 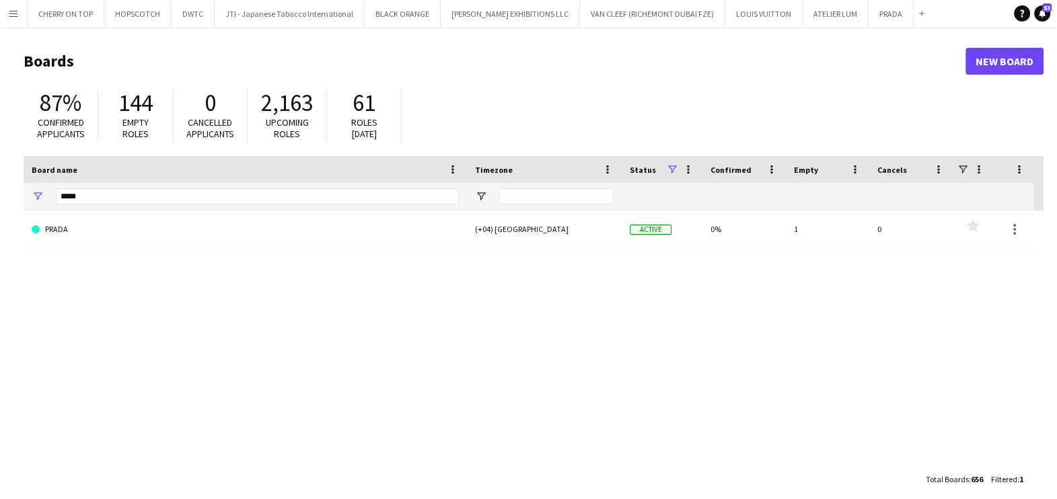 I want to click on span: 61, so click(x=364, y=103).